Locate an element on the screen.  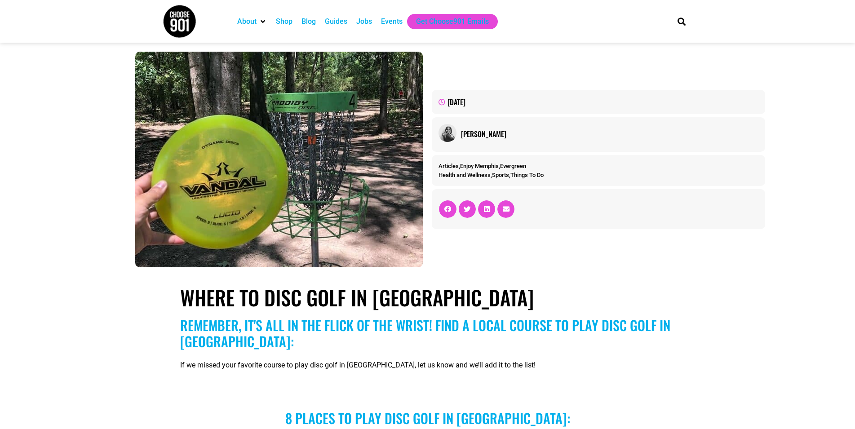
a: Events is located at coordinates (392, 22).